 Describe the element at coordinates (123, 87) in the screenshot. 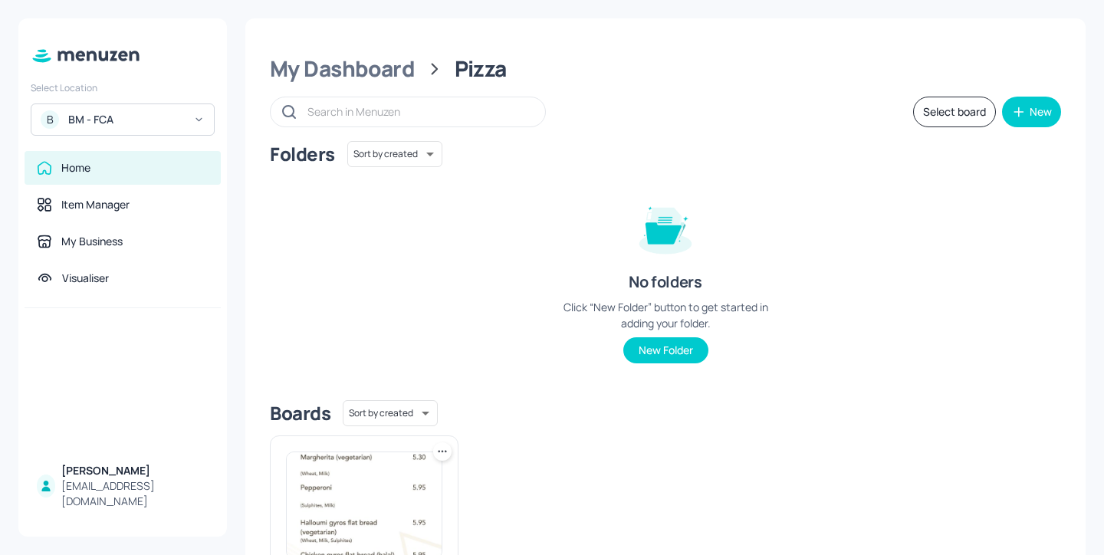

I see `div: Select Location` at that location.